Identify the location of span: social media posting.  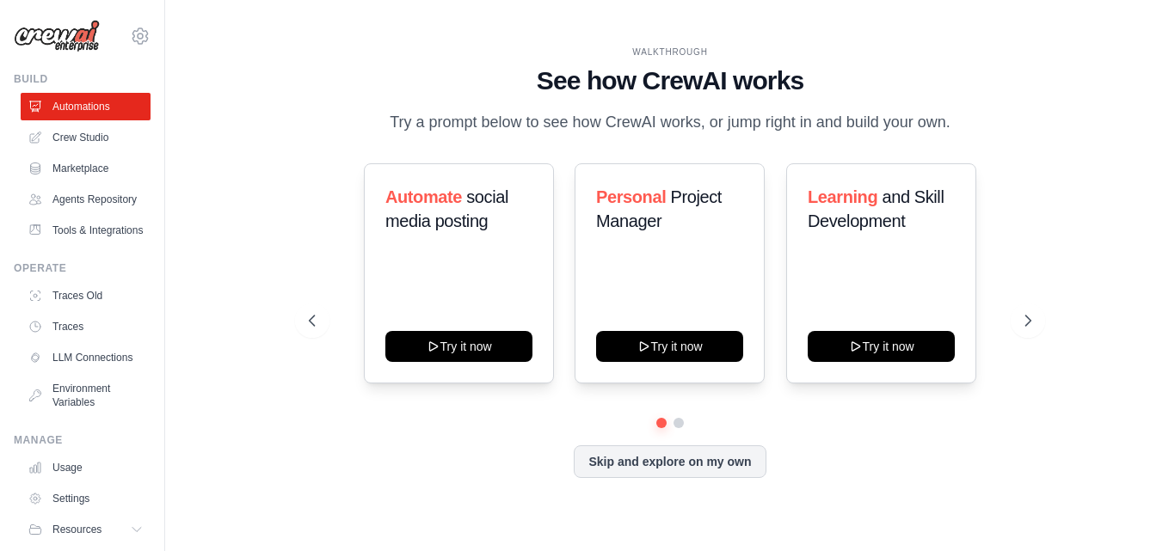
(447, 209).